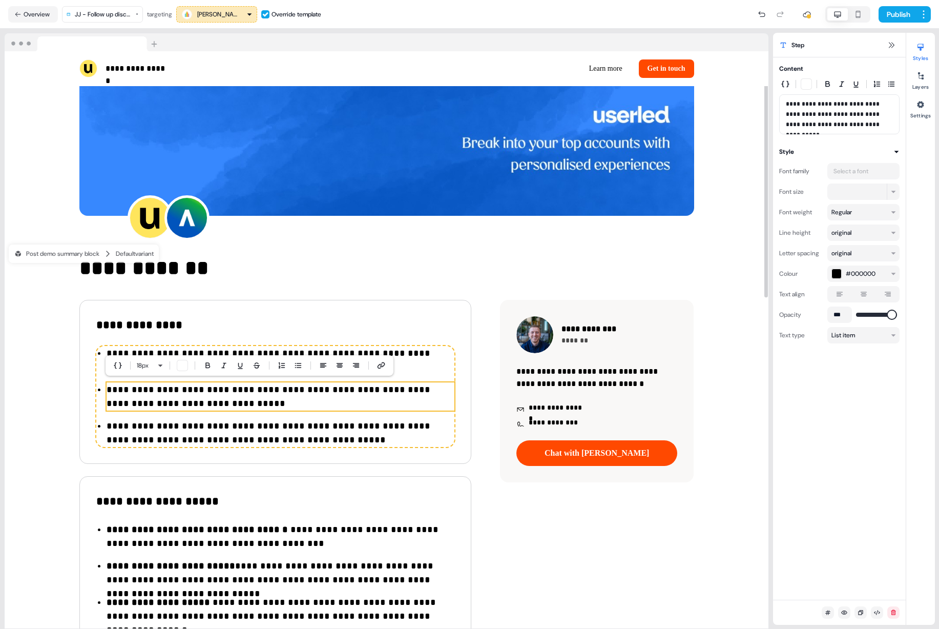 This screenshot has height=629, width=939. Describe the element at coordinates (798, 45) in the screenshot. I see `span: Step` at that location.